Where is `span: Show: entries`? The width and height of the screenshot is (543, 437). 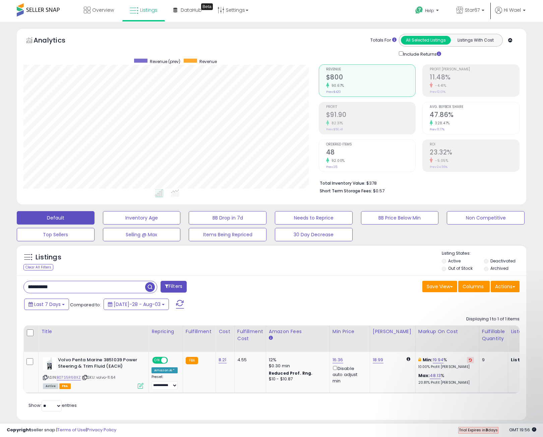
span: Show: entries is located at coordinates (53, 405).